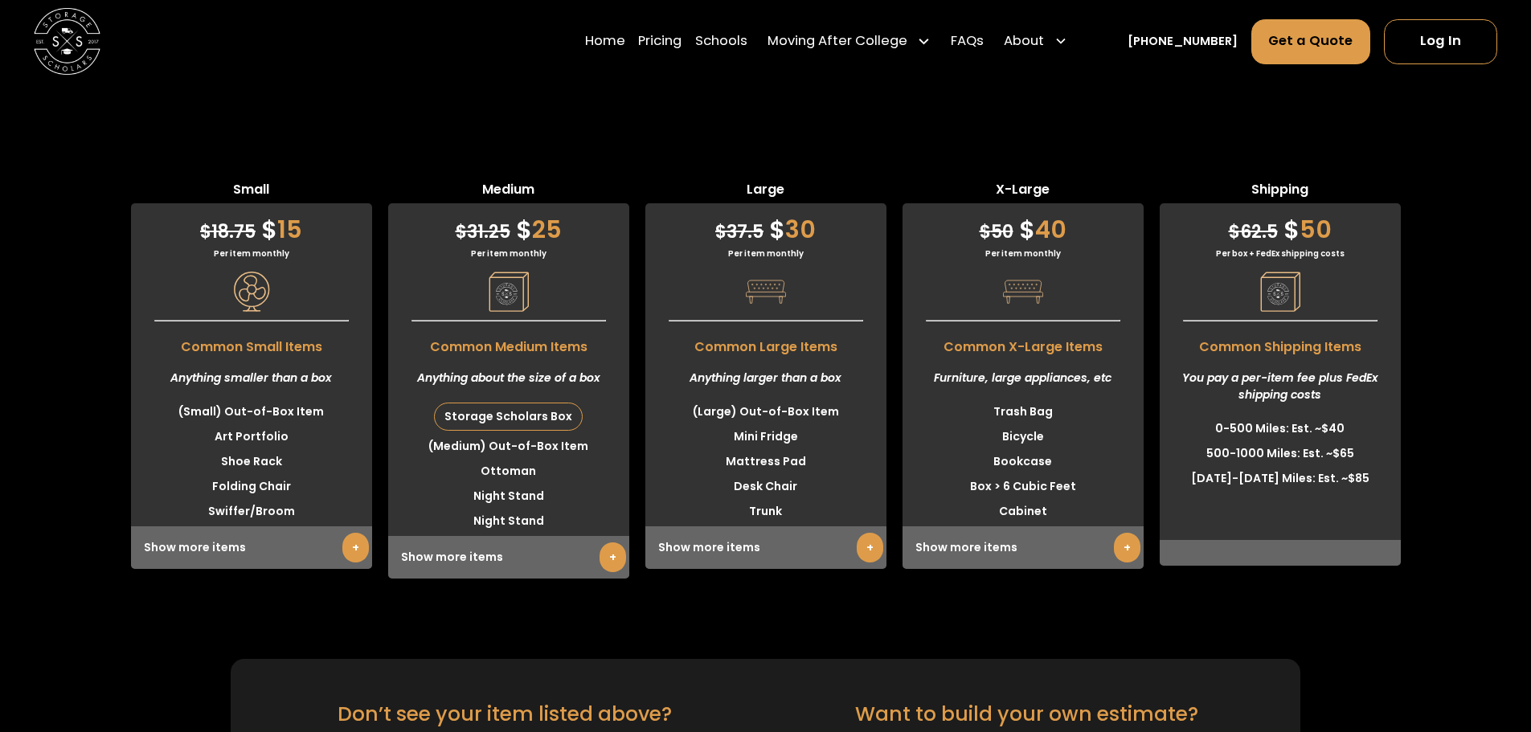  I want to click on a: Home, so click(605, 42).